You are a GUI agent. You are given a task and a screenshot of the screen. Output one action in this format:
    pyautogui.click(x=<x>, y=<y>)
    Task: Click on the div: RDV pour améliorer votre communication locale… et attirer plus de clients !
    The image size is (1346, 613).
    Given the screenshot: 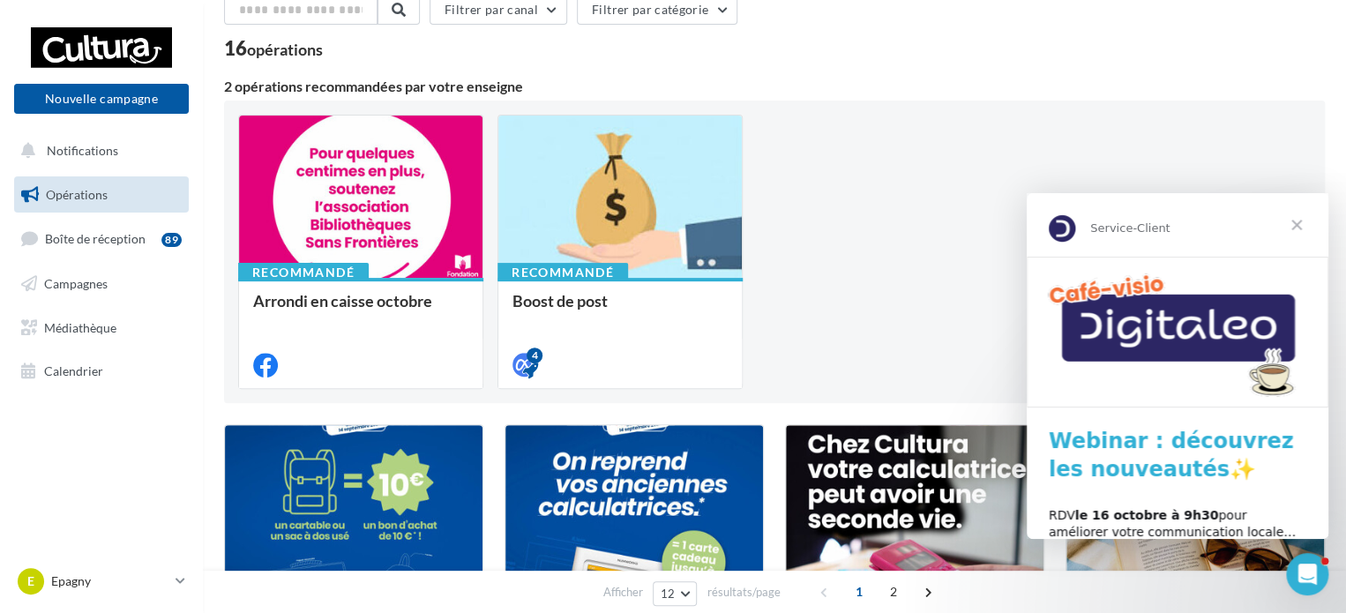 What is the action you would take?
    pyautogui.click(x=151, y=340)
    